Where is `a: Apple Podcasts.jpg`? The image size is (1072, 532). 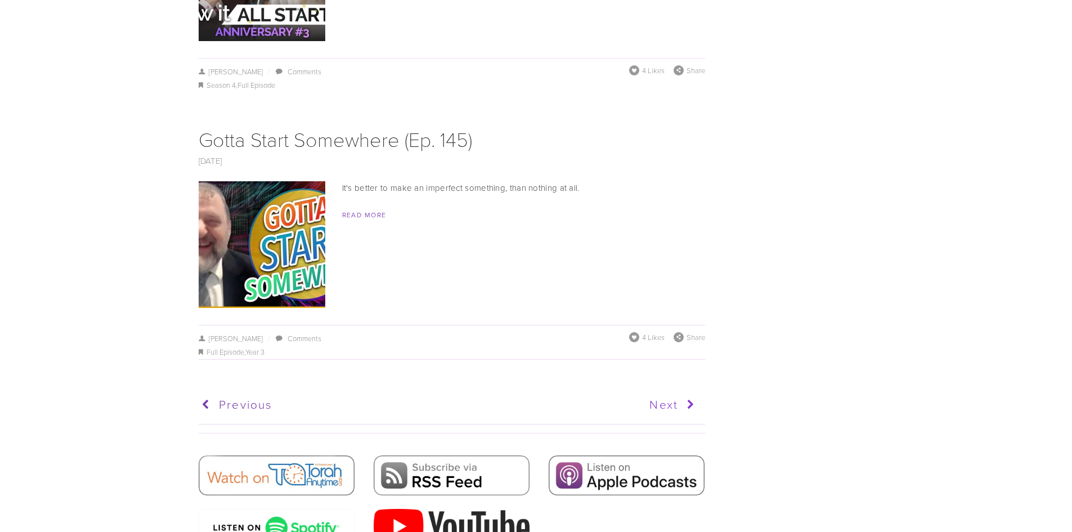 a: Apple Podcasts.jpg is located at coordinates (626, 475).